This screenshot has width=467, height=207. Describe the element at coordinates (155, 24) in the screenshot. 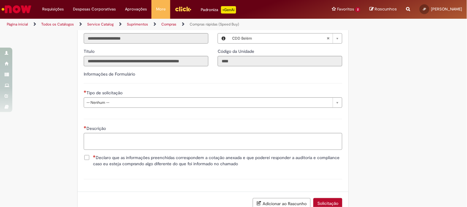

I see `ul: Trilhas de página` at that location.